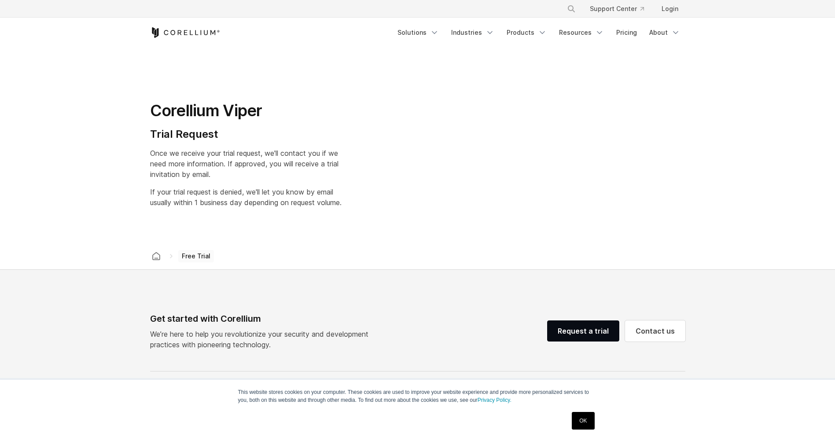 This screenshot has height=441, width=835. I want to click on a: Corellium Home, so click(185, 33).